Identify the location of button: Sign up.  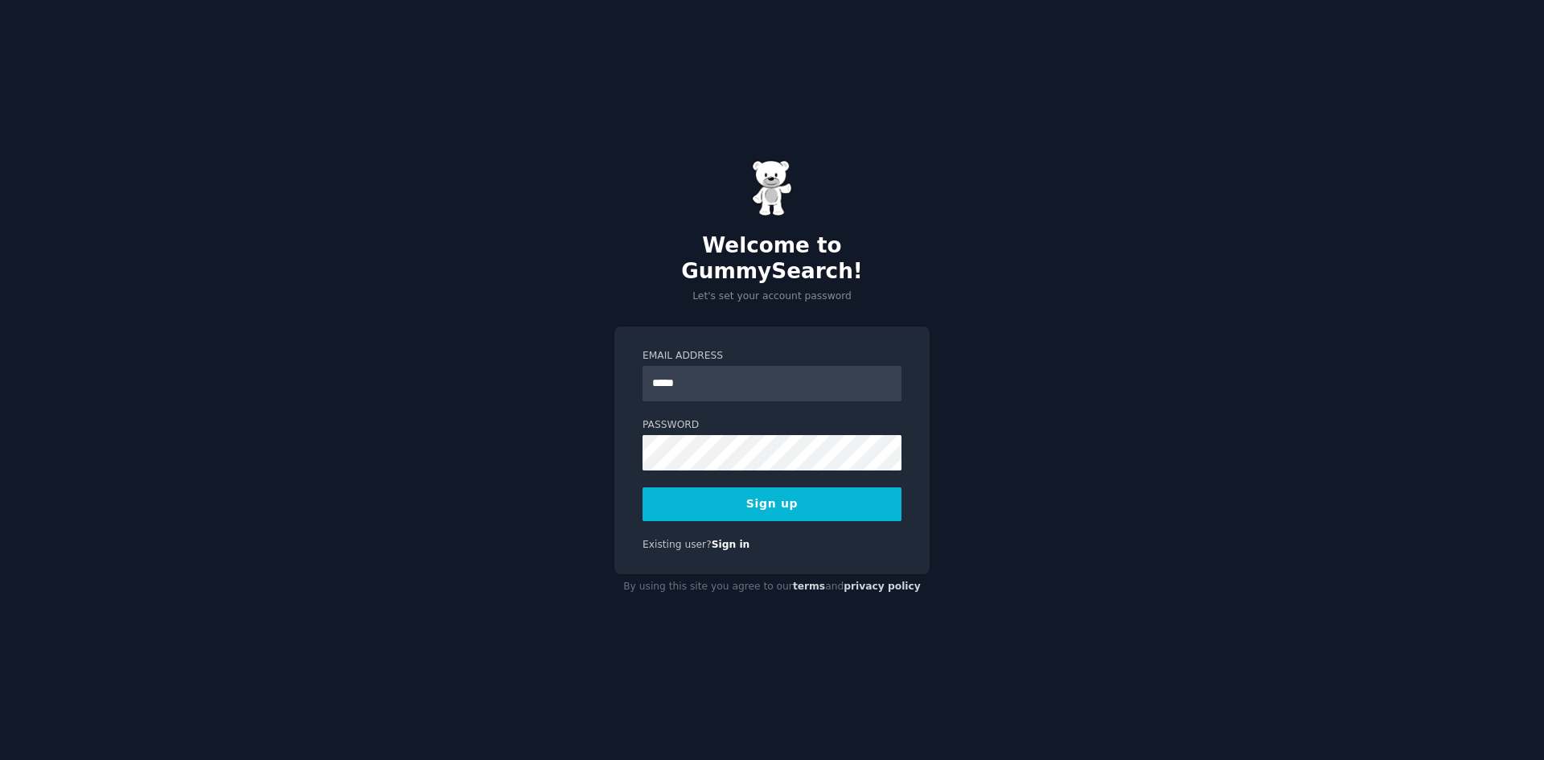
(772, 504).